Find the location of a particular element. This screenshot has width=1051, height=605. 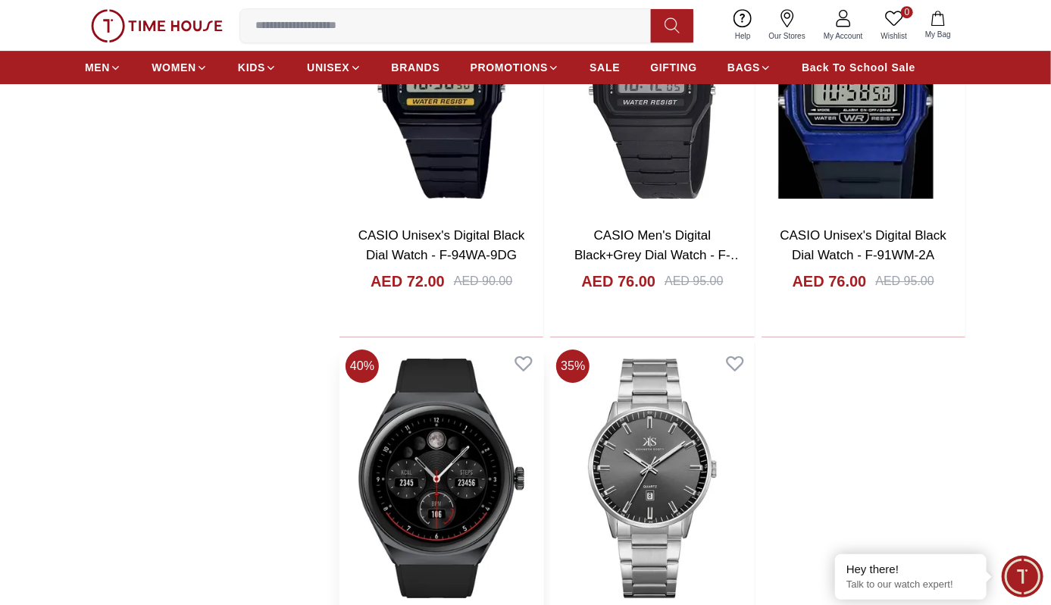

a: KIDS is located at coordinates (257, 67).